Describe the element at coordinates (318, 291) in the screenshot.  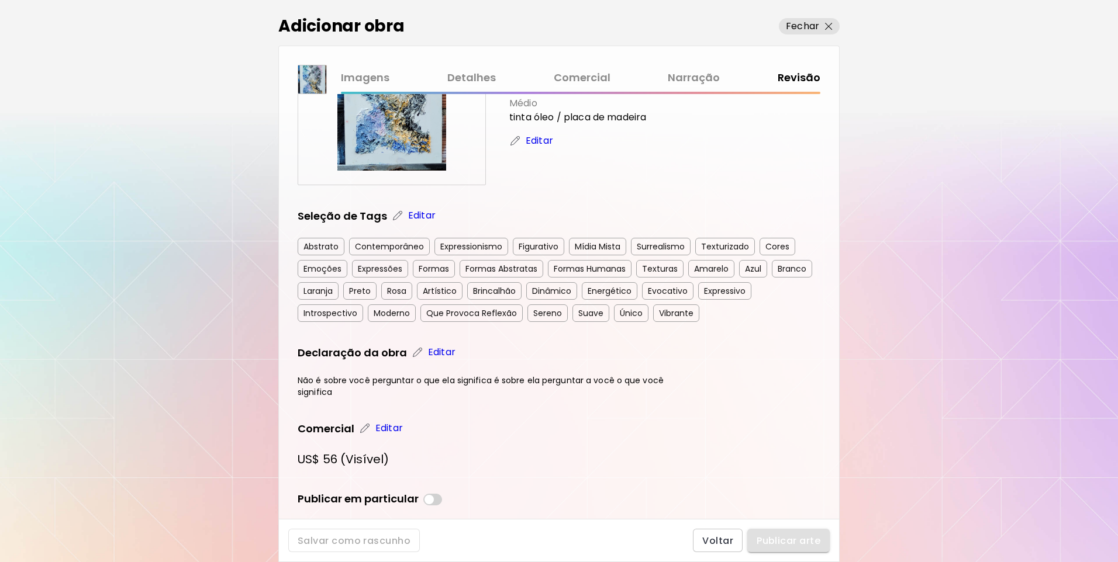
I see `div: Laranja` at that location.